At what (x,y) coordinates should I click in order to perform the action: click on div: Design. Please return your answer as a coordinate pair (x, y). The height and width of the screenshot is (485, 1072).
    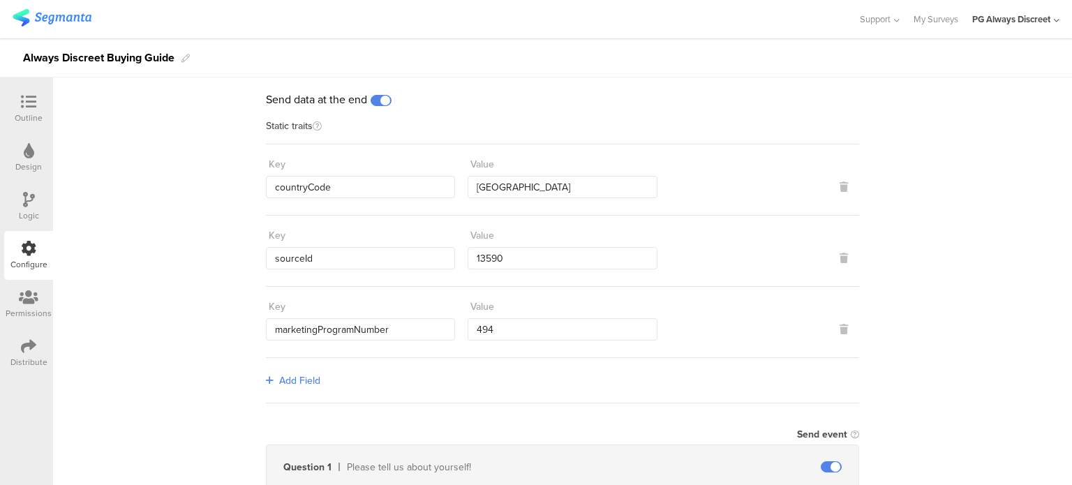
    Looking at the image, I should click on (29, 167).